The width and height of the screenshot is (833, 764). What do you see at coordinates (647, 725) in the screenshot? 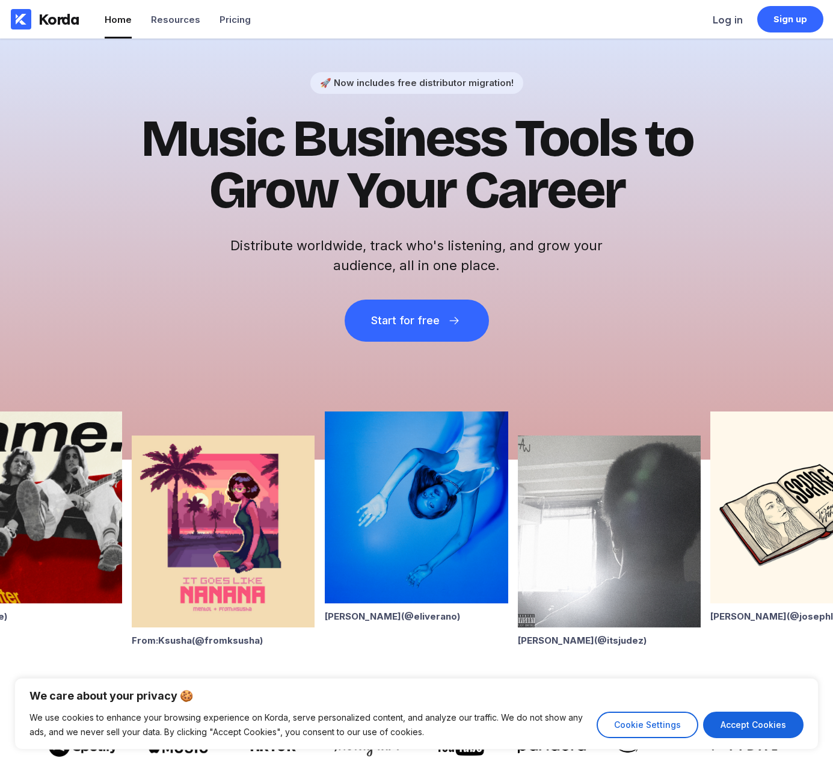
I see `button: Cookie Settings` at bounding box center [647, 725].